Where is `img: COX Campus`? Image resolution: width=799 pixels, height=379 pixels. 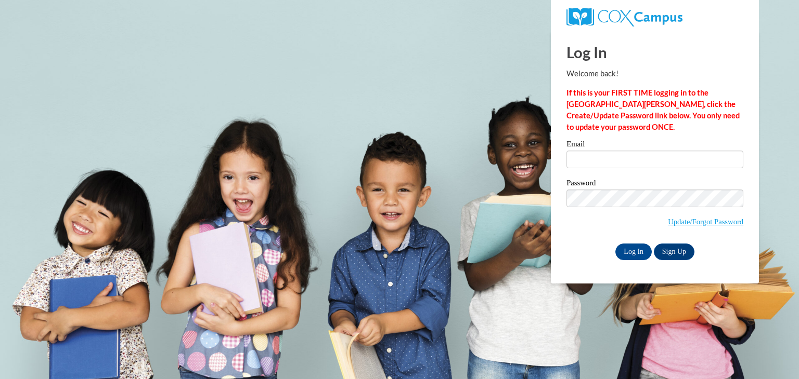
img: COX Campus is located at coordinates (624, 17).